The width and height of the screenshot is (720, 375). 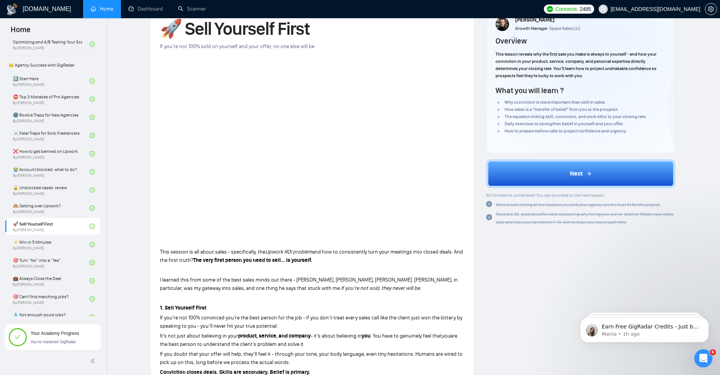 I want to click on span: This session is all about sales - specifically, the, so click(x=213, y=251).